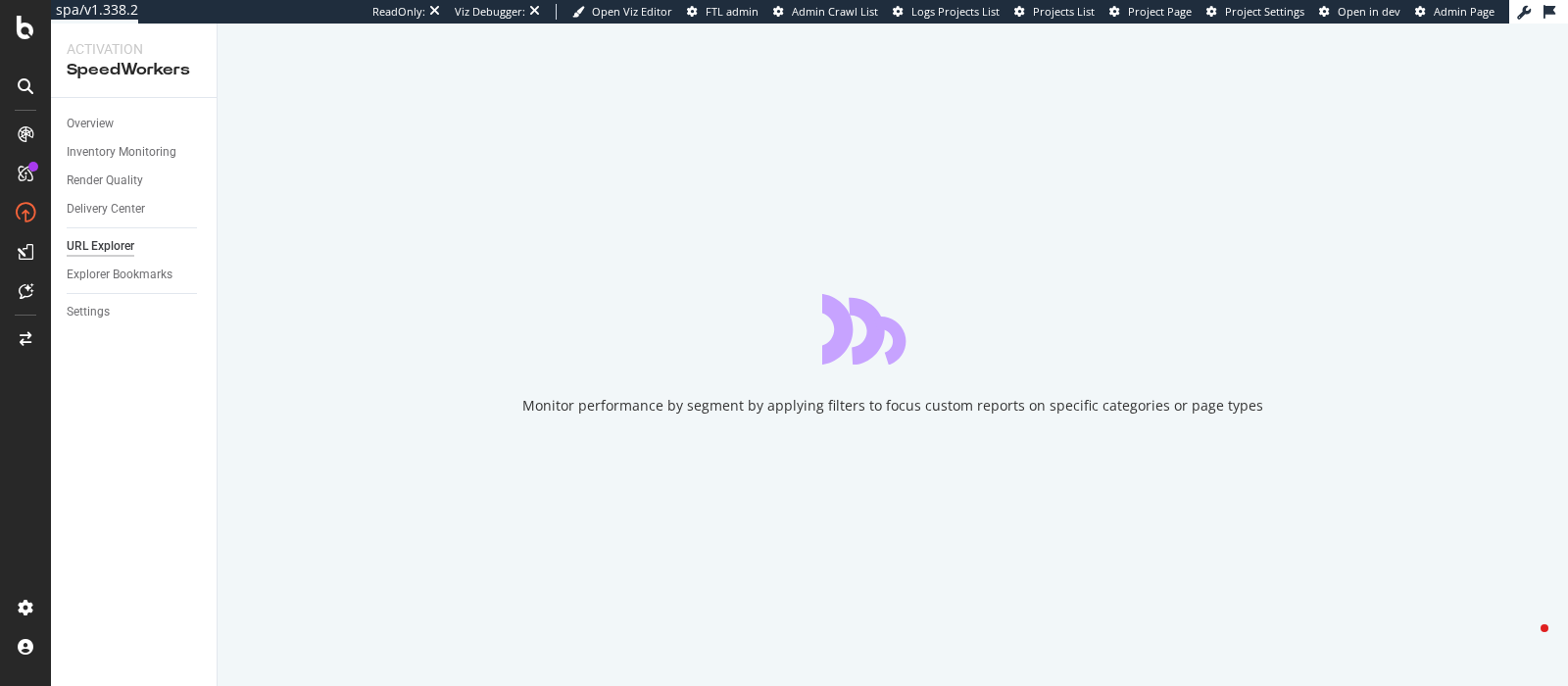  Describe the element at coordinates (946, 12) in the screenshot. I see `a: Logs Projects List` at that location.